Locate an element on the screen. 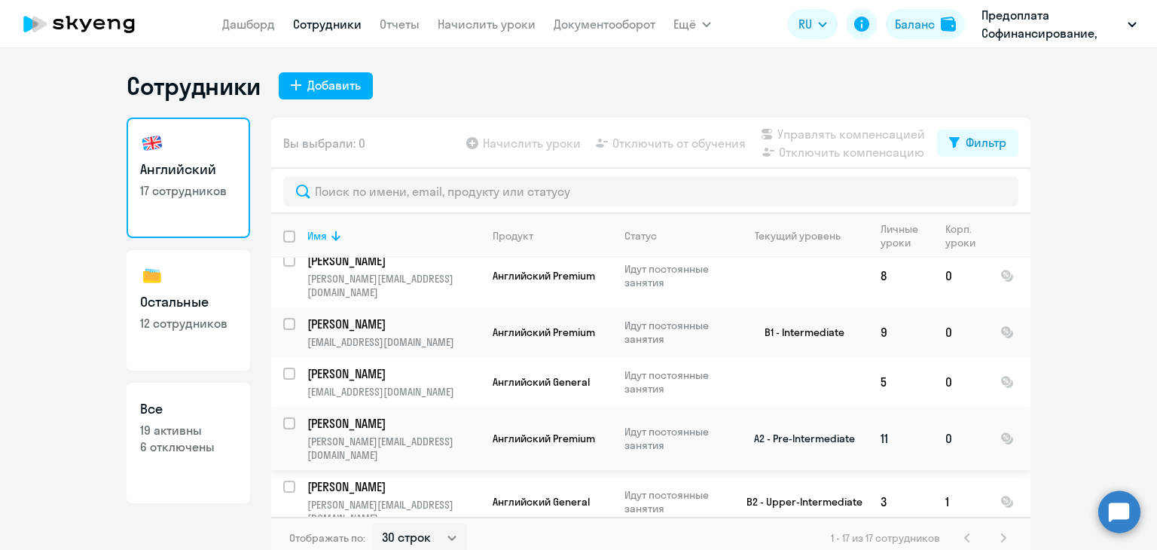 The width and height of the screenshot is (1157, 550). p: 12 сотрудников is located at coordinates (188, 323).